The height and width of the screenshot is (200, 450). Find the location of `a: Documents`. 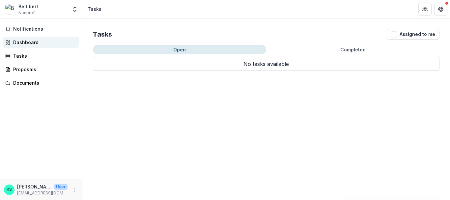

a: Documents is located at coordinates (41, 83).